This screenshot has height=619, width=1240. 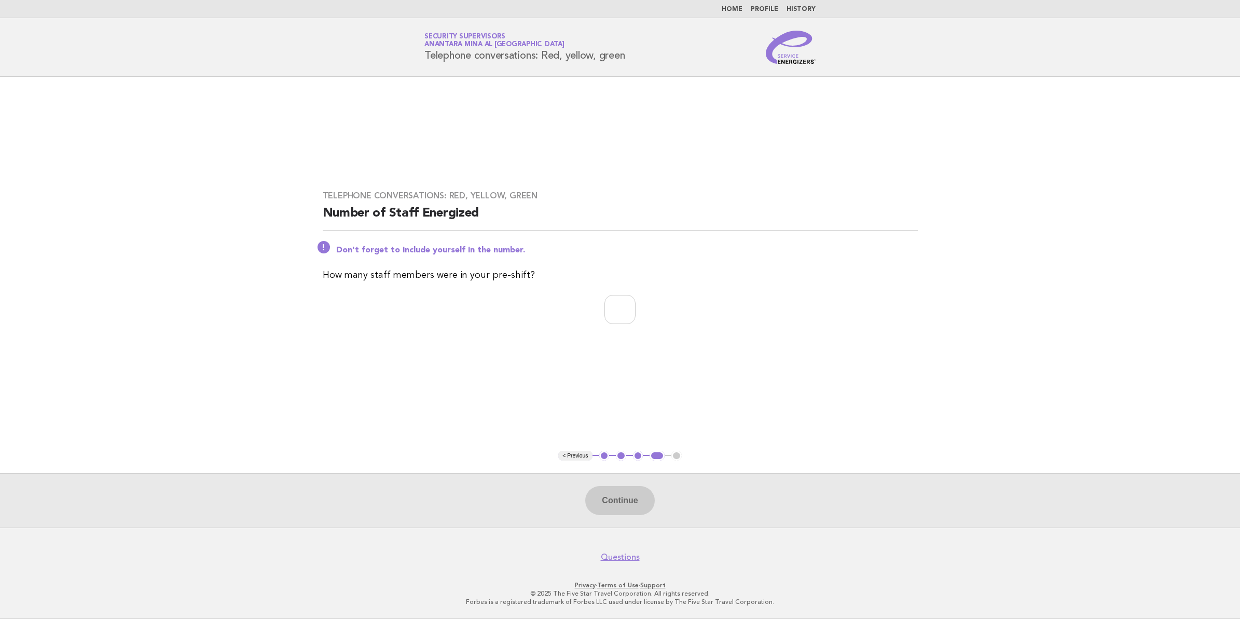 What do you see at coordinates (791, 47) in the screenshot?
I see `img: Service Energizers` at bounding box center [791, 47].